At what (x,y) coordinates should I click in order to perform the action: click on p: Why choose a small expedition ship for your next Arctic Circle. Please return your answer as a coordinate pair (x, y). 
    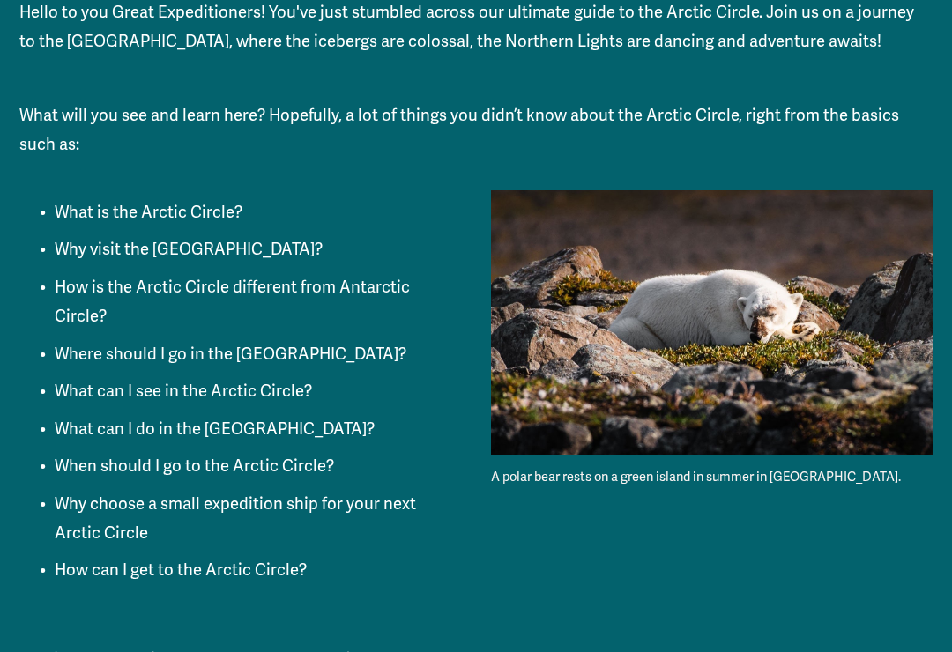
    Looking at the image, I should click on (494, 519).